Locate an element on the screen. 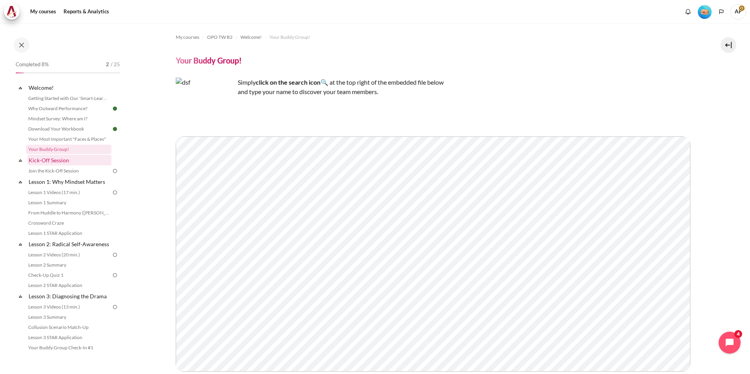 Image resolution: width=750 pixels, height=374 pixels. a: Lesson 2: Radical Self-Awareness is located at coordinates (69, 244).